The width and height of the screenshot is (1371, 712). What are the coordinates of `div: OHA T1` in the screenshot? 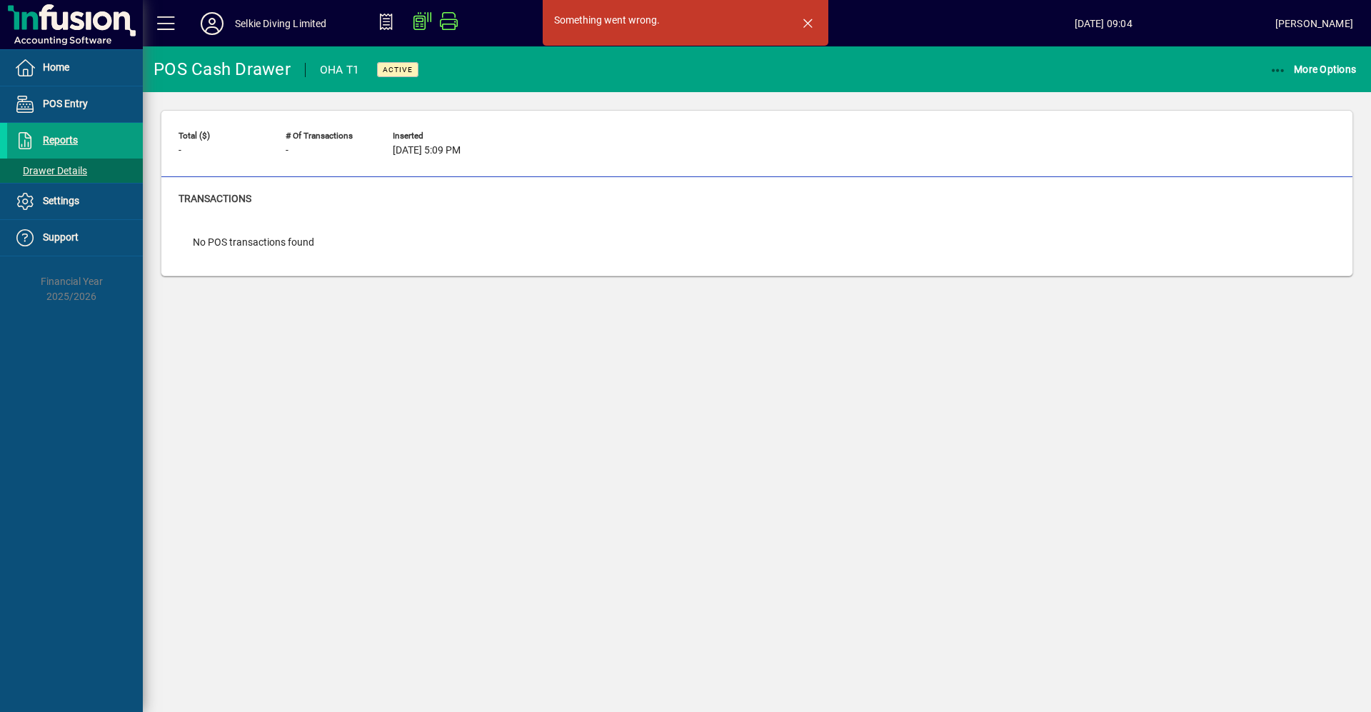 It's located at (340, 70).